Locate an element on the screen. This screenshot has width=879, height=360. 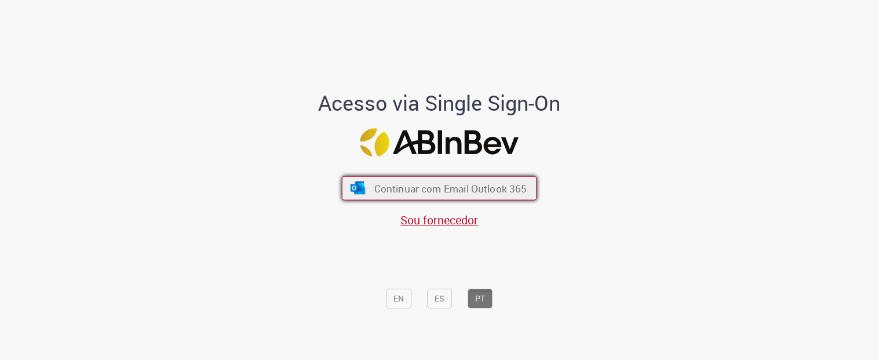
button: PT is located at coordinates (480, 298).